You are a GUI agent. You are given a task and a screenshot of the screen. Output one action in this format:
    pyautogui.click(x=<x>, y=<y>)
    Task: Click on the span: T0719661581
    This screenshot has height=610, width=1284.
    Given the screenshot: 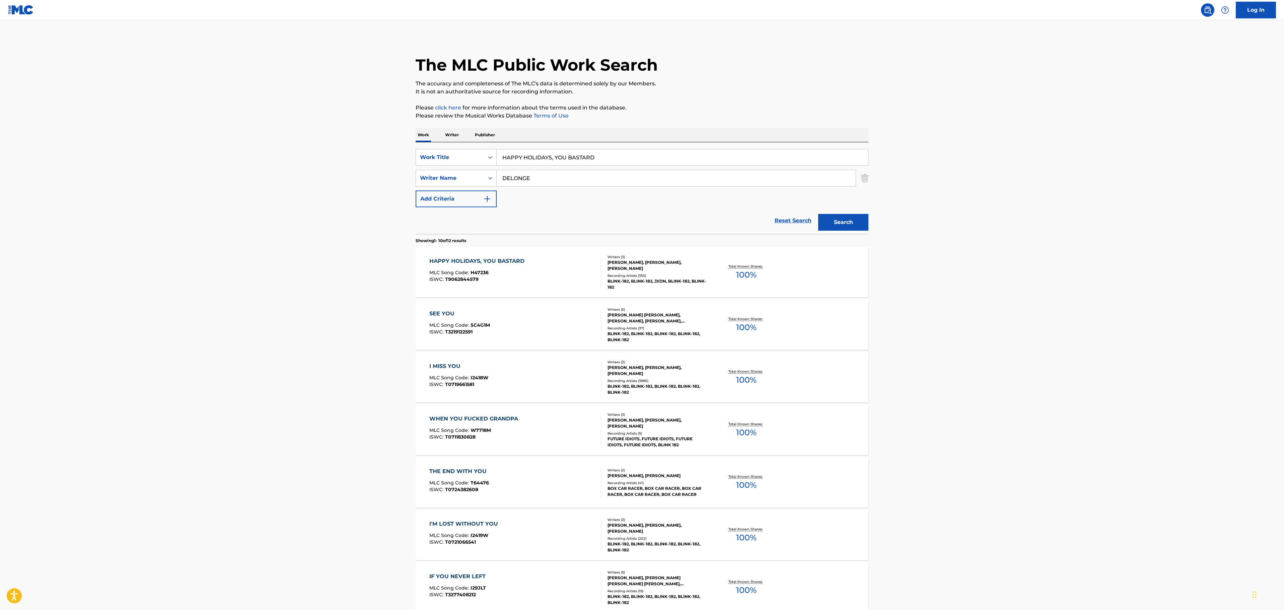 What is the action you would take?
    pyautogui.click(x=460, y=385)
    